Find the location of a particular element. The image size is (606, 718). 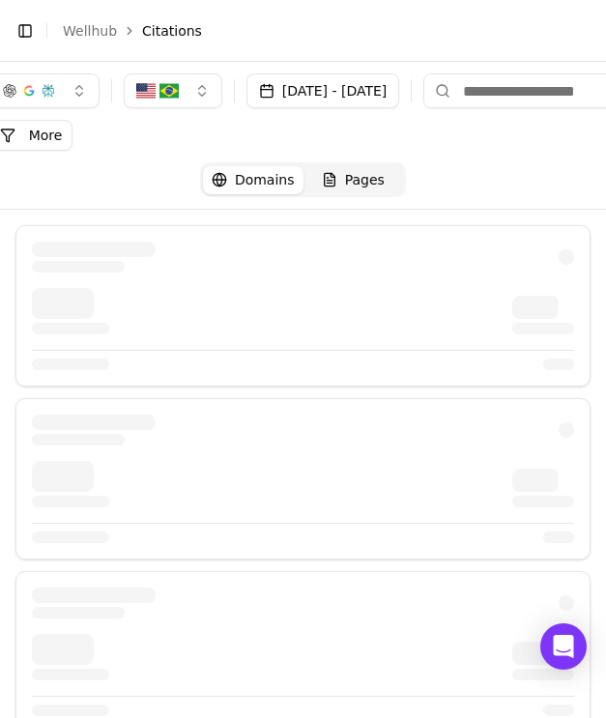

nav: breadcrumb is located at coordinates (307, 31).